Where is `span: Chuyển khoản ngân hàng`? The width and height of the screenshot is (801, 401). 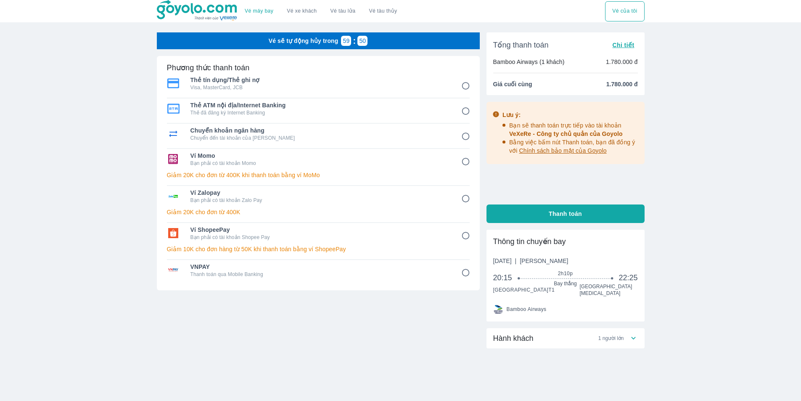
span: Chuyển khoản ngân hàng is located at coordinates (320, 130).